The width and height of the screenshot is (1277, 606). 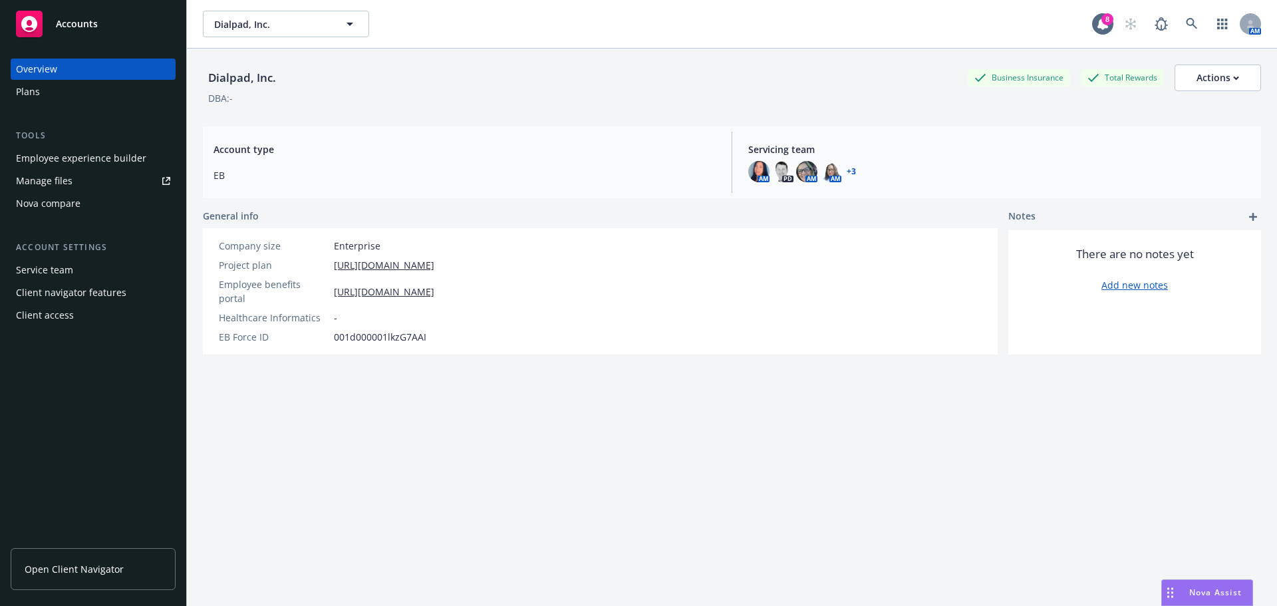 What do you see at coordinates (1130, 24) in the screenshot?
I see `a: Start snowing` at bounding box center [1130, 24].